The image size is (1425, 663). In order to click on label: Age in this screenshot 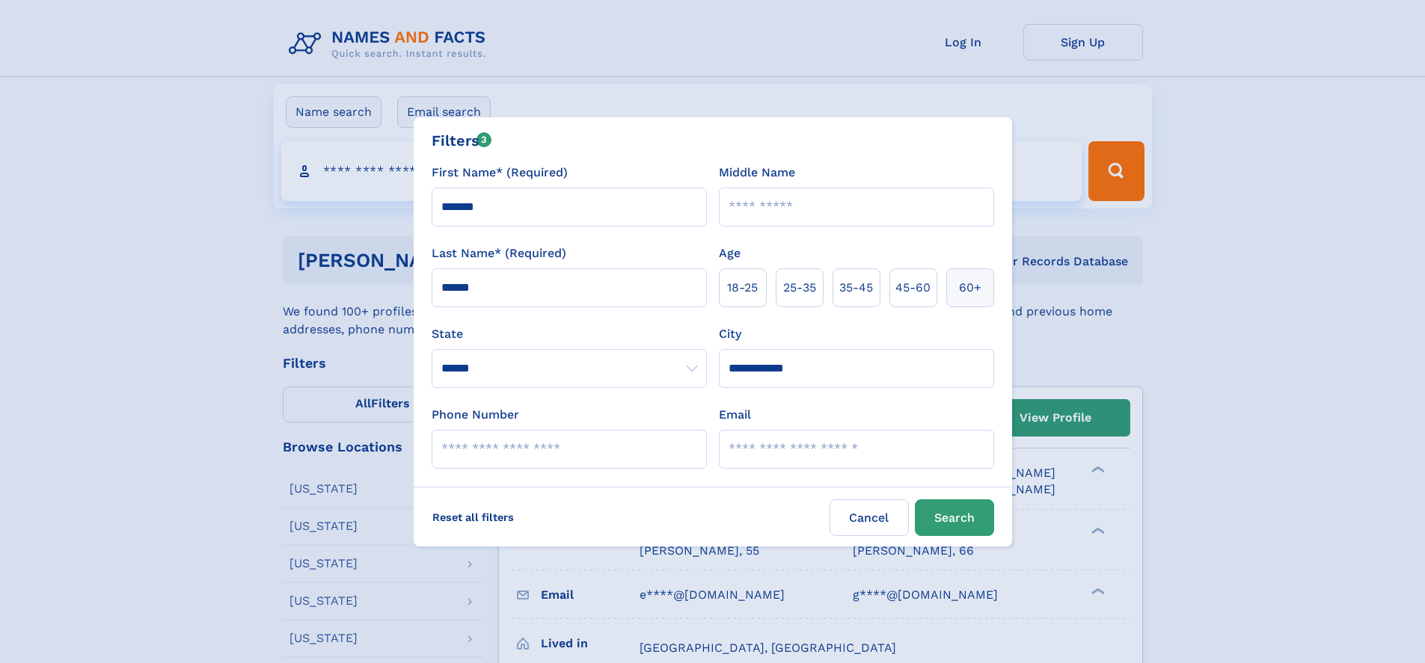, I will do `click(729, 254)`.